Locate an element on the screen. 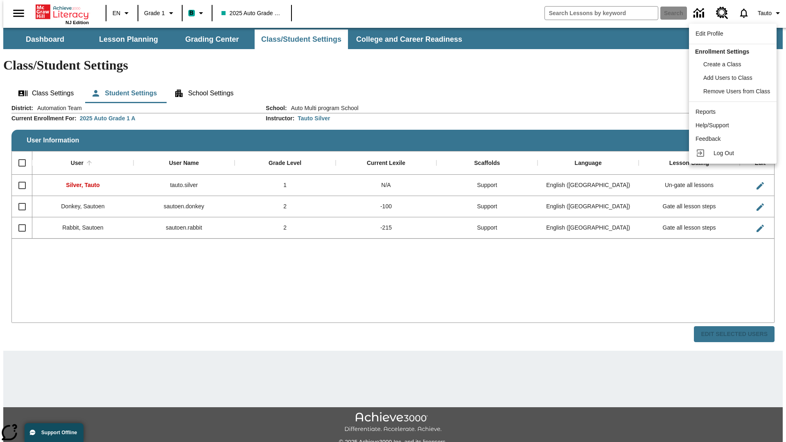 The width and height of the screenshot is (786, 442). span: Enrollment Settings is located at coordinates (722, 52).